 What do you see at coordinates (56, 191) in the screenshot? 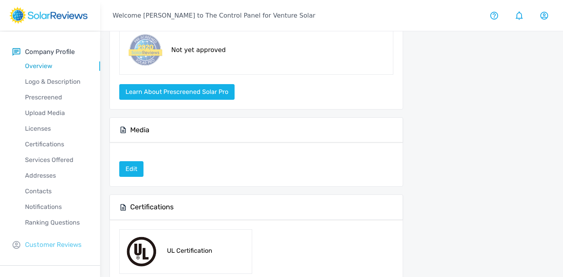
I see `p: Contacts` at bounding box center [56, 191].